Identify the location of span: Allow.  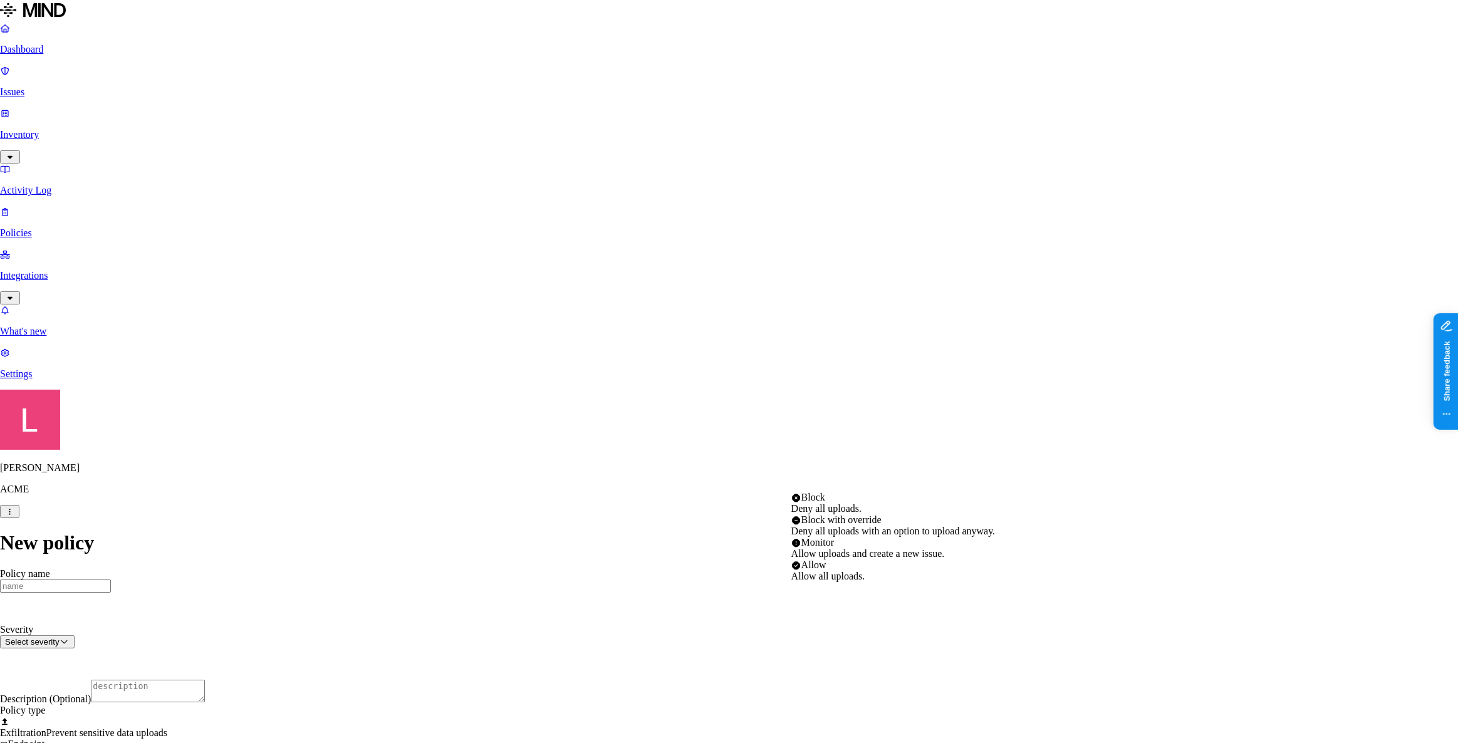
(814, 565).